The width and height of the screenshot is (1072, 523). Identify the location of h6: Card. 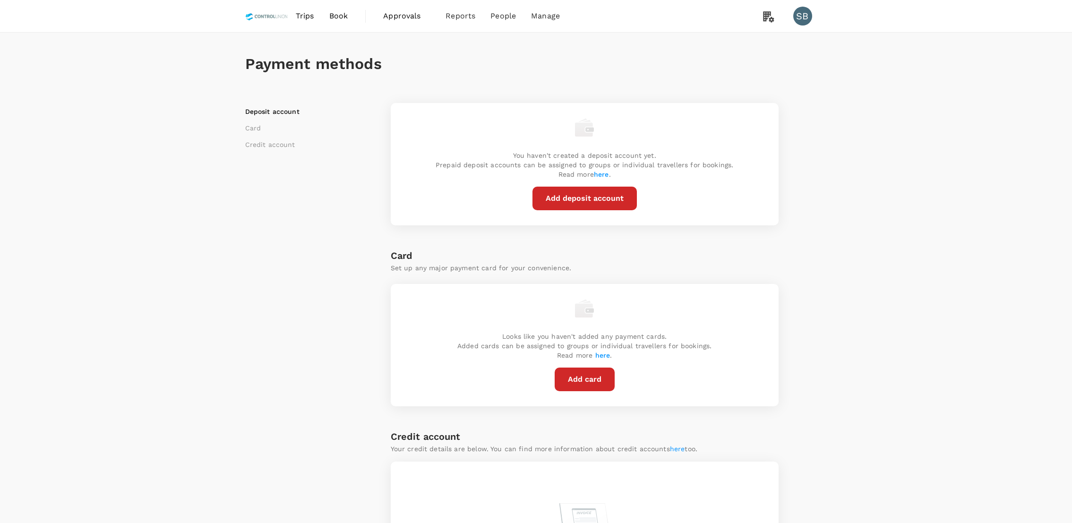
(584, 256).